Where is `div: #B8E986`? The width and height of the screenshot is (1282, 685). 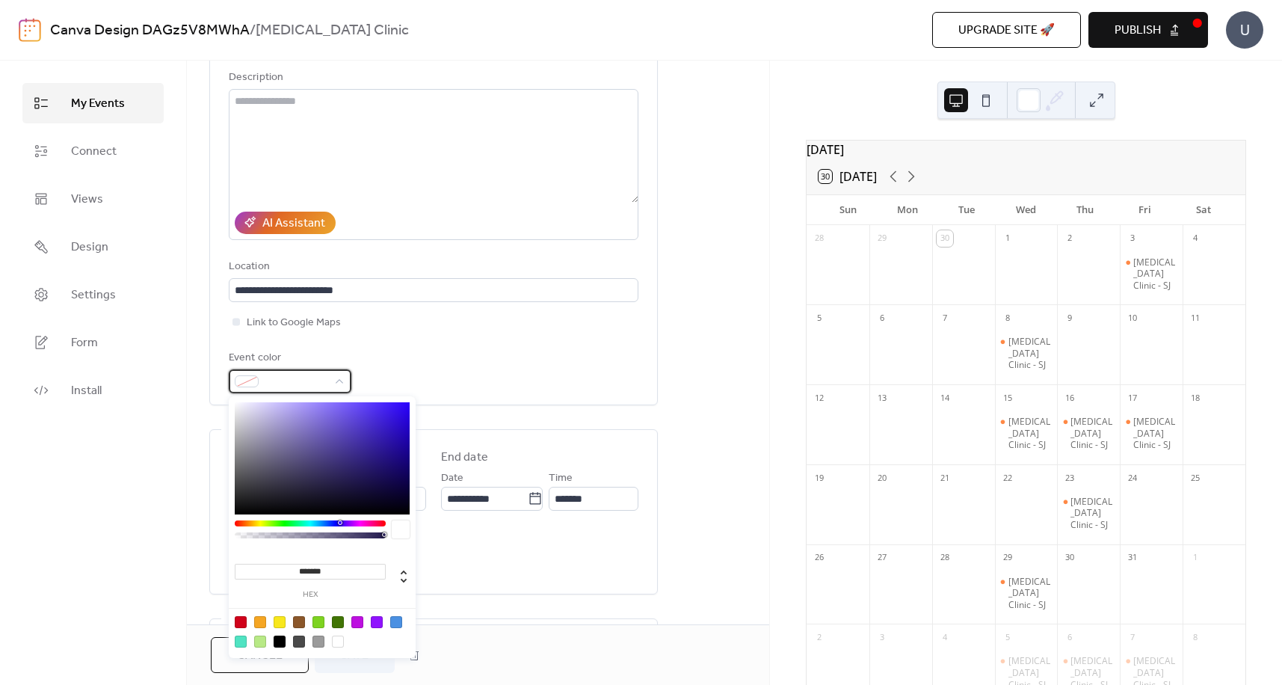
div: #B8E986 is located at coordinates (260, 641).